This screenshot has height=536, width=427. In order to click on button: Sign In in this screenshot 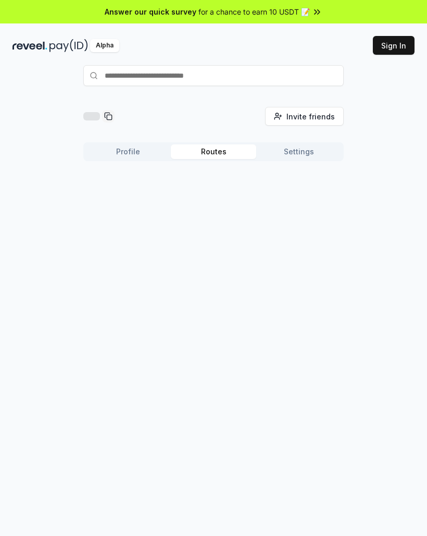, I will do `click(394, 45)`.